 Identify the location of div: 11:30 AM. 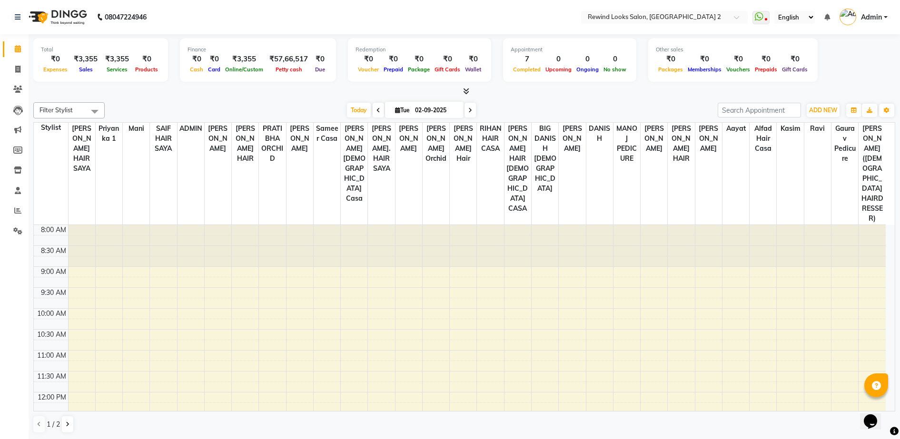
(51, 377).